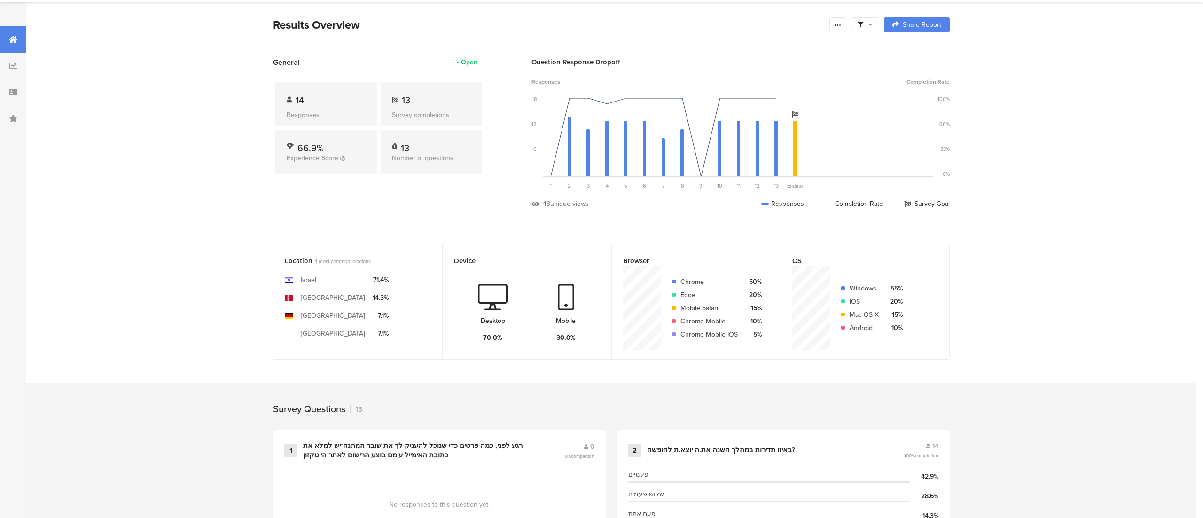  I want to click on div: unique views, so click(570, 204).